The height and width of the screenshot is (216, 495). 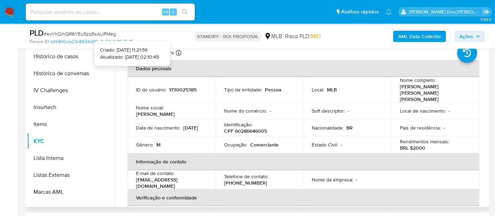 I want to click on span: Alt, so click(x=166, y=12).